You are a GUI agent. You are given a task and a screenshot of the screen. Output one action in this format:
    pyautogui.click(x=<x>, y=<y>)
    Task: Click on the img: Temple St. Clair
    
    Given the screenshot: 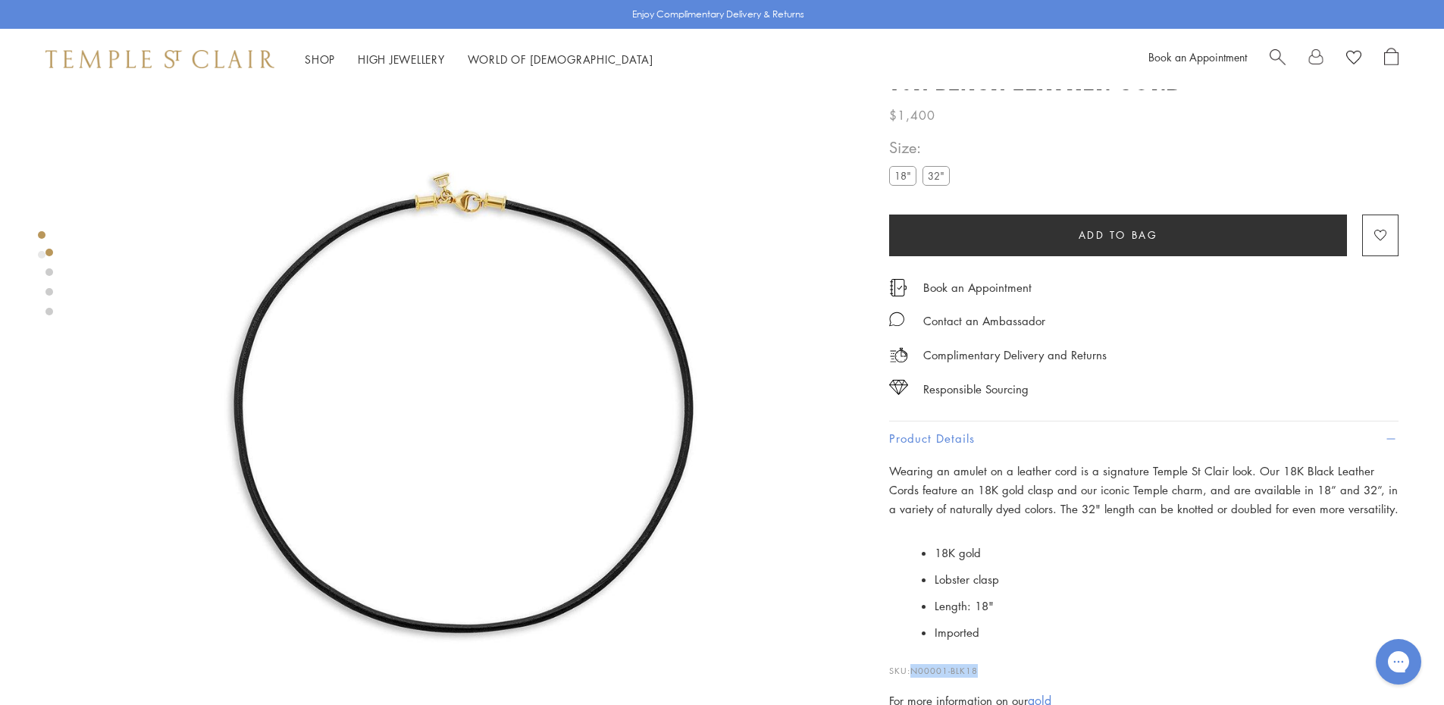 What is the action you would take?
    pyautogui.click(x=160, y=59)
    